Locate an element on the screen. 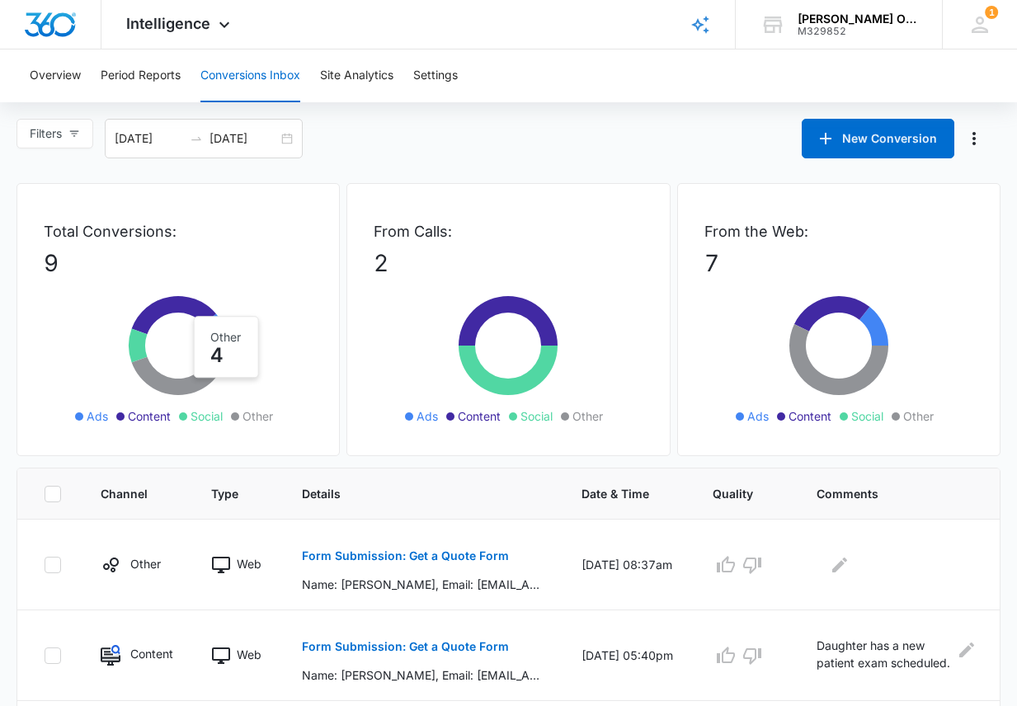 Image resolution: width=1017 pixels, height=706 pixels. input: Start date is located at coordinates (148, 139).